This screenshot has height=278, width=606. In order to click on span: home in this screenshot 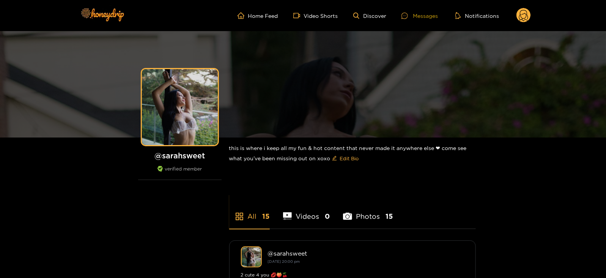, I will do `click(243, 16)`.